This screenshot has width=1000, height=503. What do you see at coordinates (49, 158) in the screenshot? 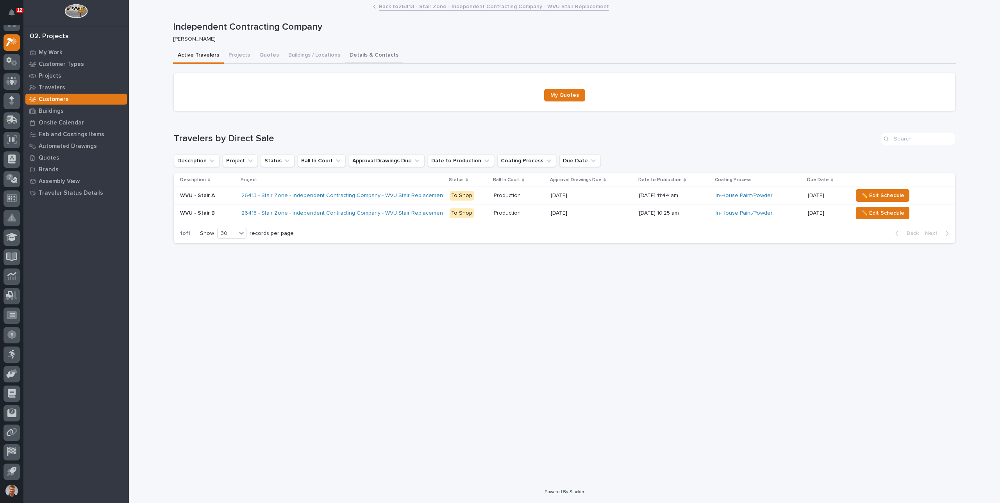
I see `p: Quotes` at bounding box center [49, 158].